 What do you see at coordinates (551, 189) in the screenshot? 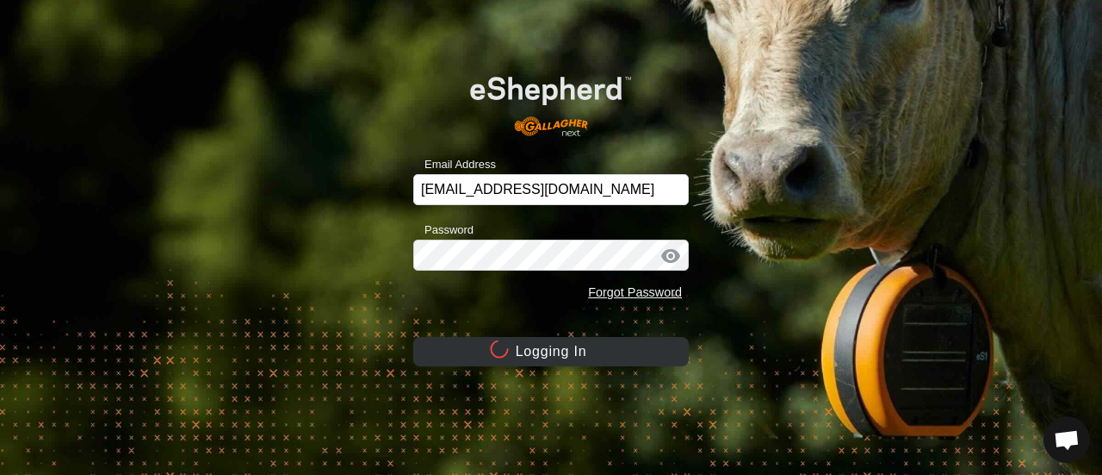
I see `input: Email Address` at bounding box center [551, 189].